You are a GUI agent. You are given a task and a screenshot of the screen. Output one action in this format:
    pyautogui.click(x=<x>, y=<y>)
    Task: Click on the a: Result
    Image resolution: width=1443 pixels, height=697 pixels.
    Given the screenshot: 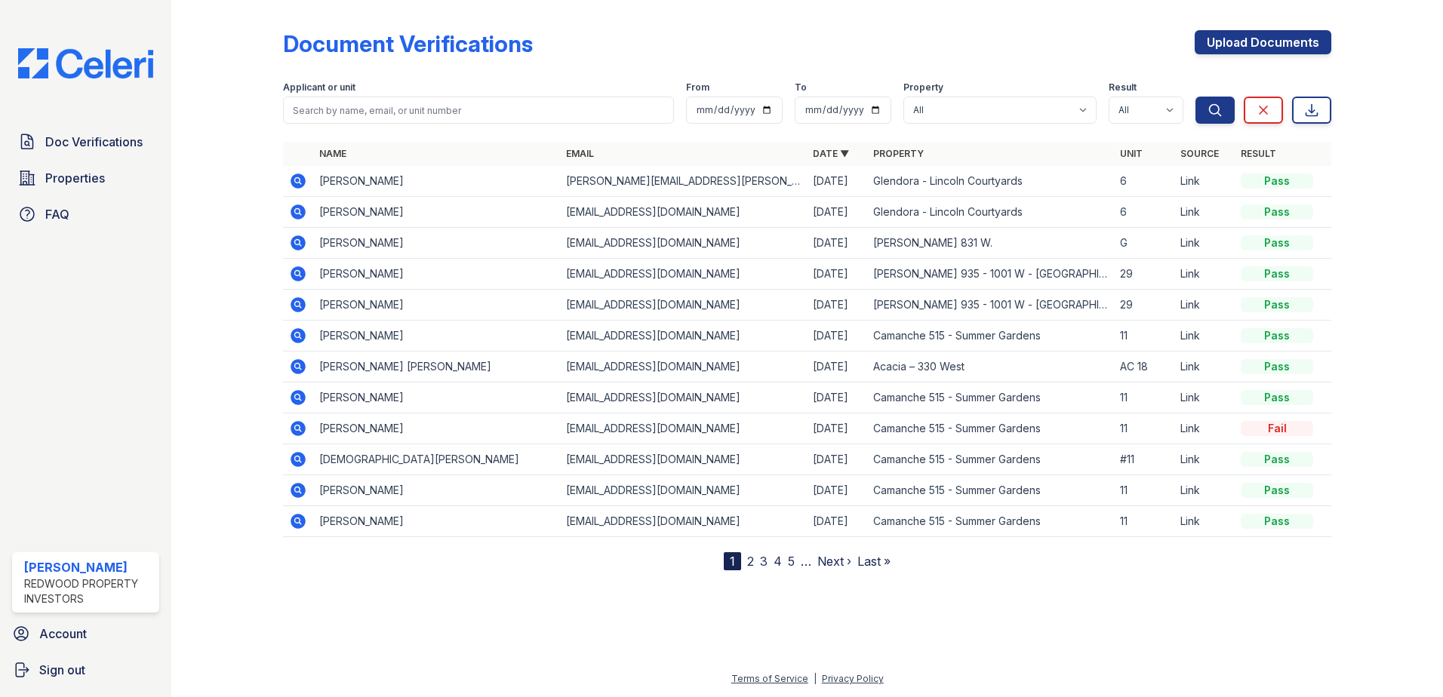 What is the action you would take?
    pyautogui.click(x=1258, y=153)
    